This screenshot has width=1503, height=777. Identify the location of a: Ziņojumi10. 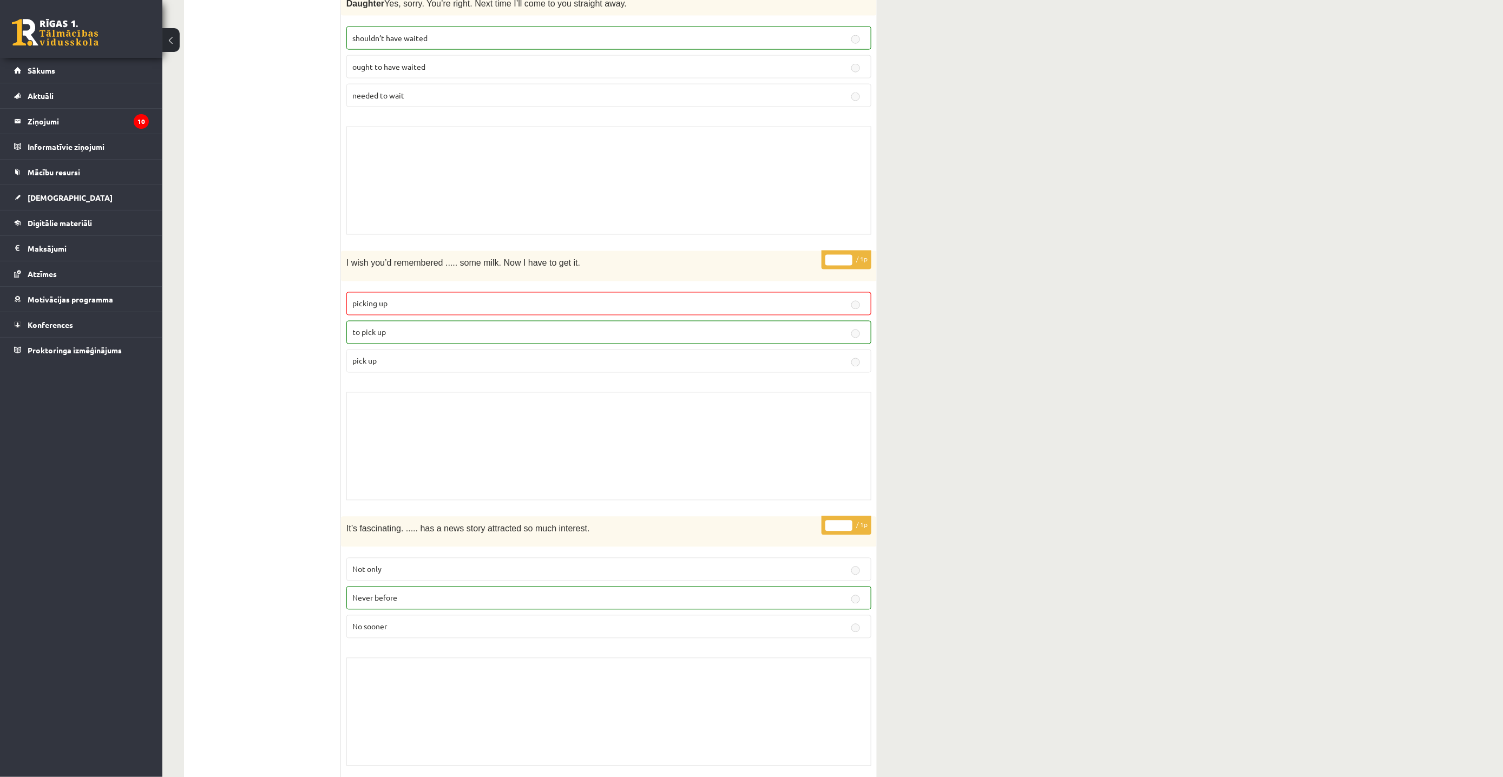
(81, 121).